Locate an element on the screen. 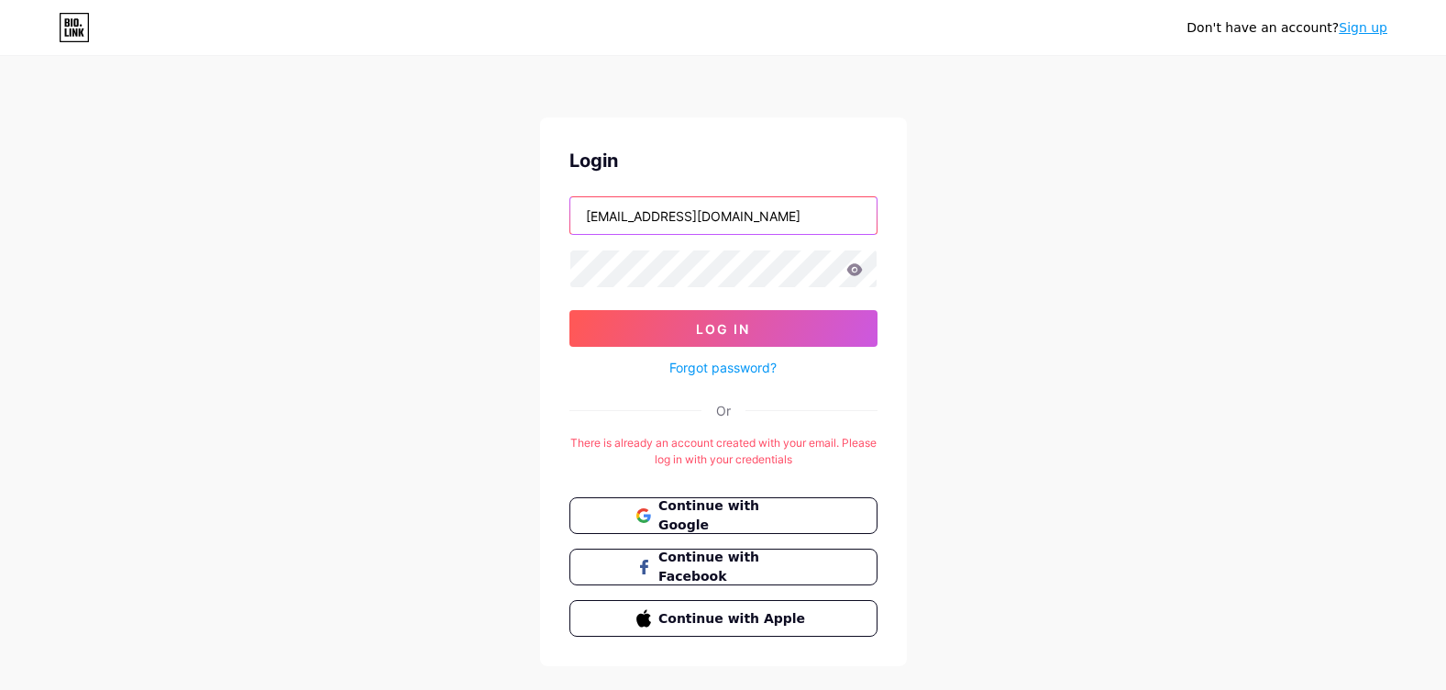 The width and height of the screenshot is (1446, 690). button: Continue with Apple is located at coordinates (724, 618).